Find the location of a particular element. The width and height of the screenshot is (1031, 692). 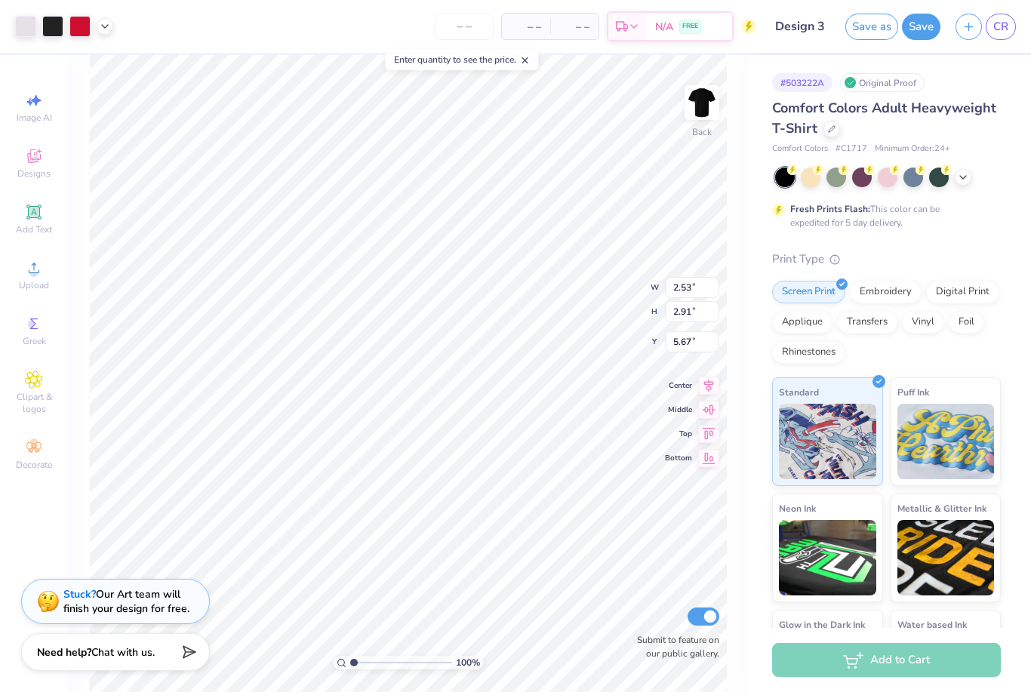

button: Save is located at coordinates (921, 26).